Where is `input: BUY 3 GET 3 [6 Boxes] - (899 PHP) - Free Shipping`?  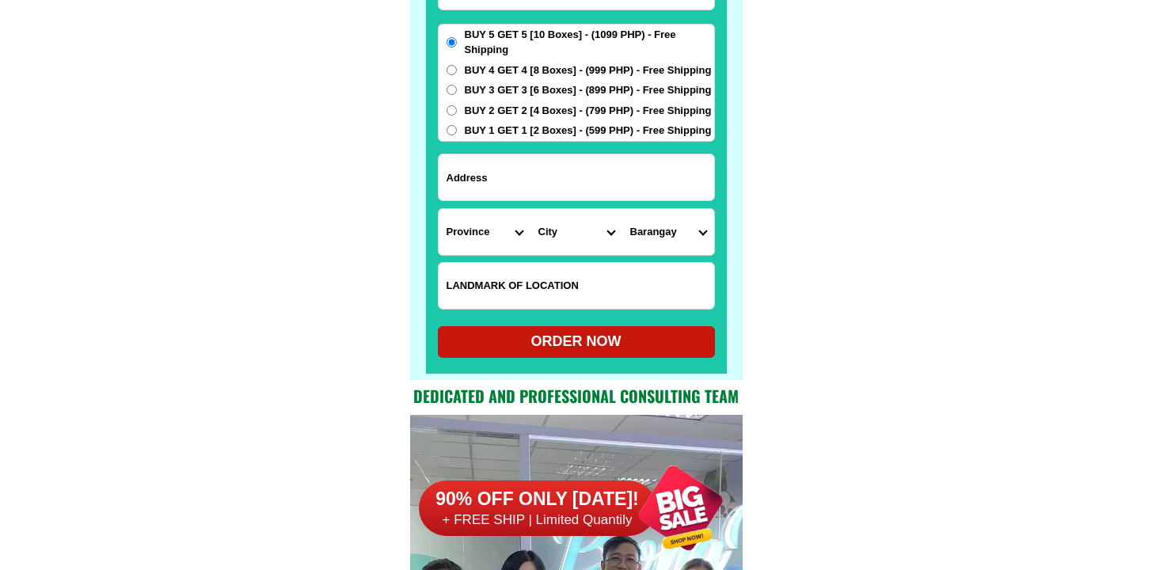
input: BUY 3 GET 3 [6 Boxes] - (899 PHP) - Free Shipping is located at coordinates (451, 89).